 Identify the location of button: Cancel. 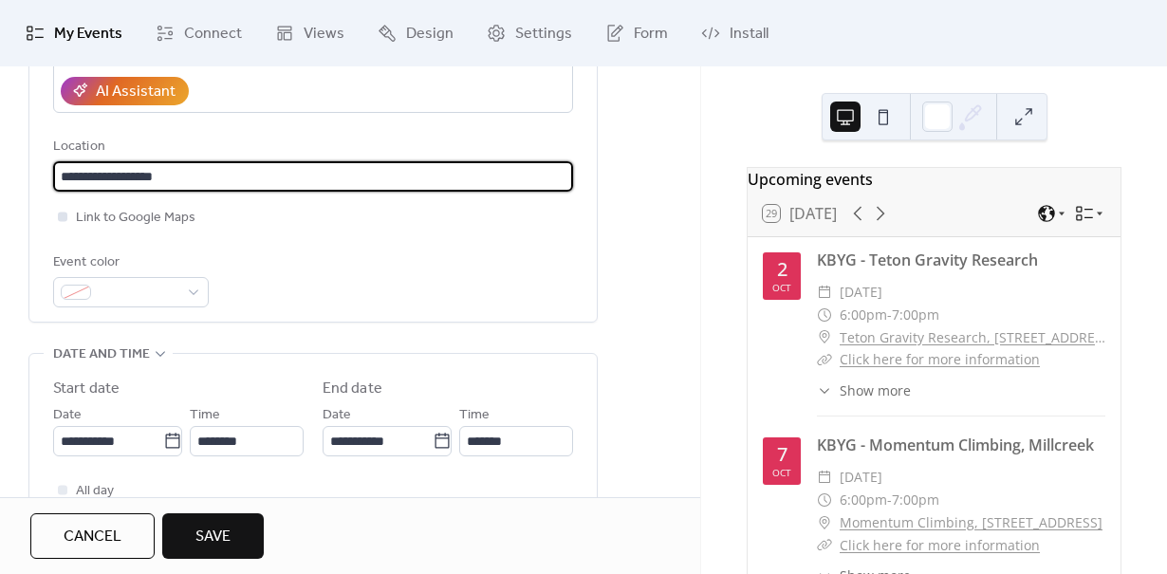
(92, 536).